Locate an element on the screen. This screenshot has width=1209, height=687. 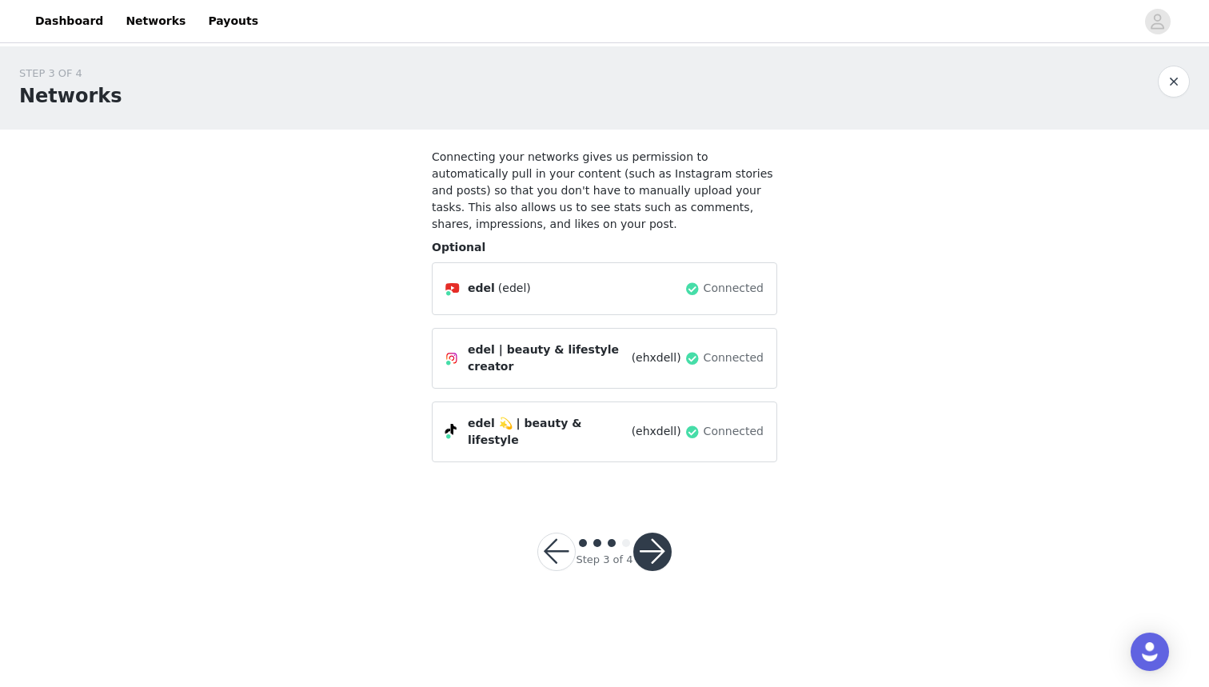
div: Open Intercom Messenger is located at coordinates (1150, 652).